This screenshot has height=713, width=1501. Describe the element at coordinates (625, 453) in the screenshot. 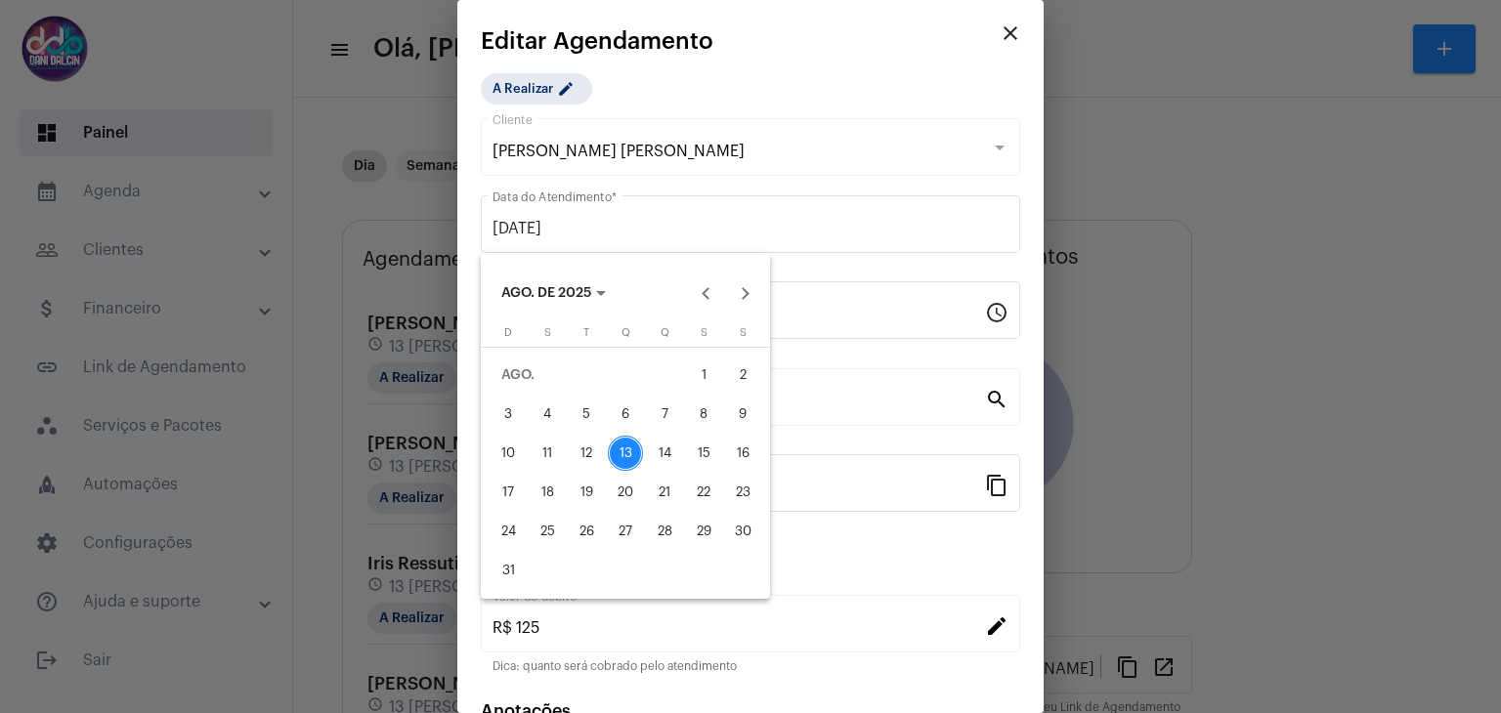

I see `button: 13 de agosto de 2025` at that location.